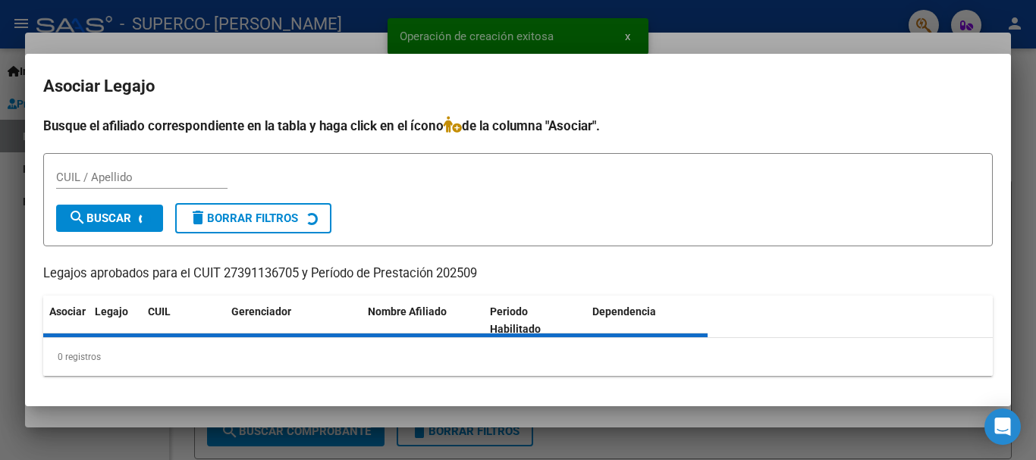  I want to click on button: Buscar, so click(109, 218).